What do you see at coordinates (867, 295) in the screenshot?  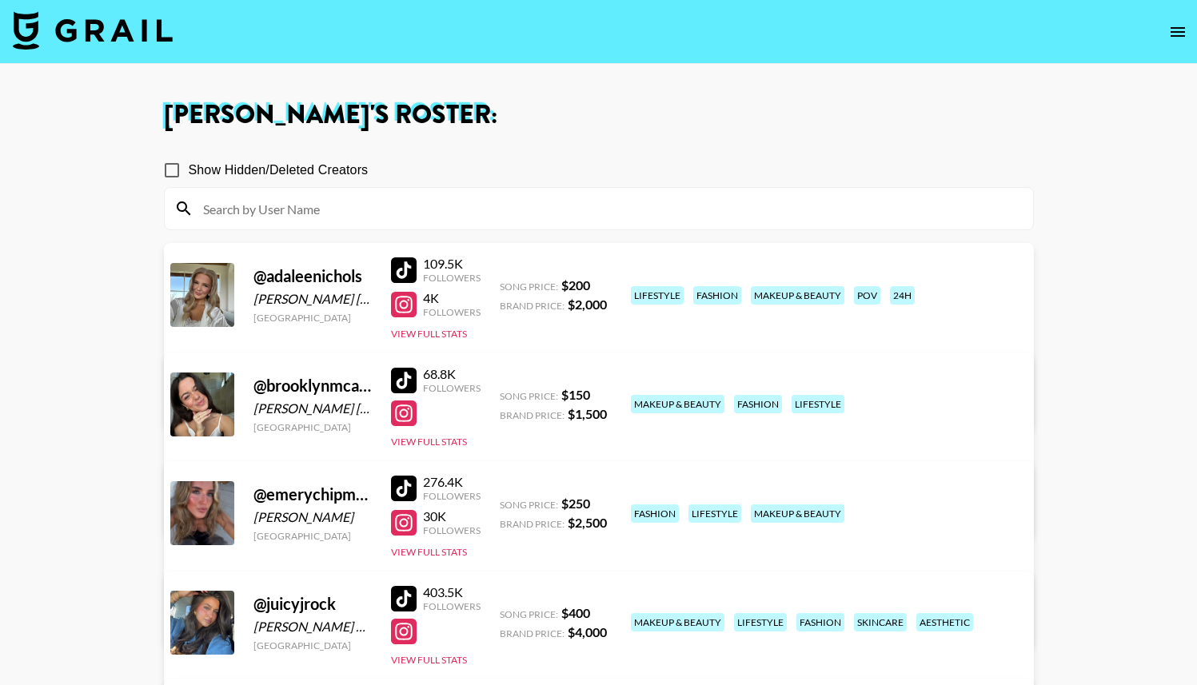 I see `div: pov` at bounding box center [867, 295].